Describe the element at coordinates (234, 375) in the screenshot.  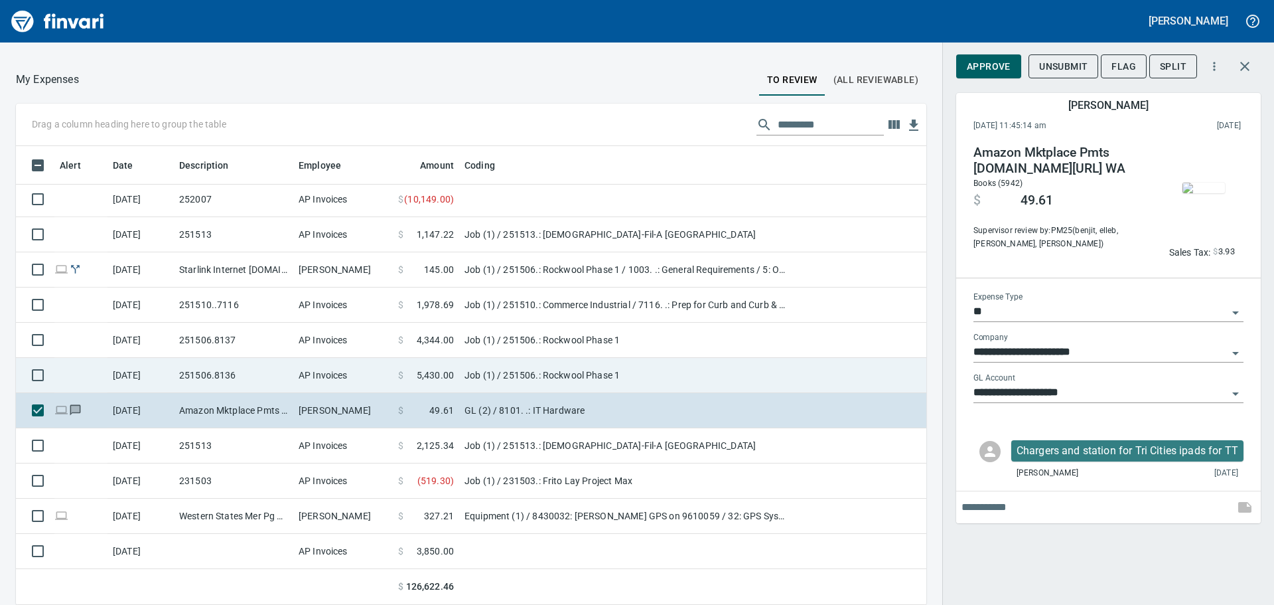
I see `td: 251506.8136` at that location.